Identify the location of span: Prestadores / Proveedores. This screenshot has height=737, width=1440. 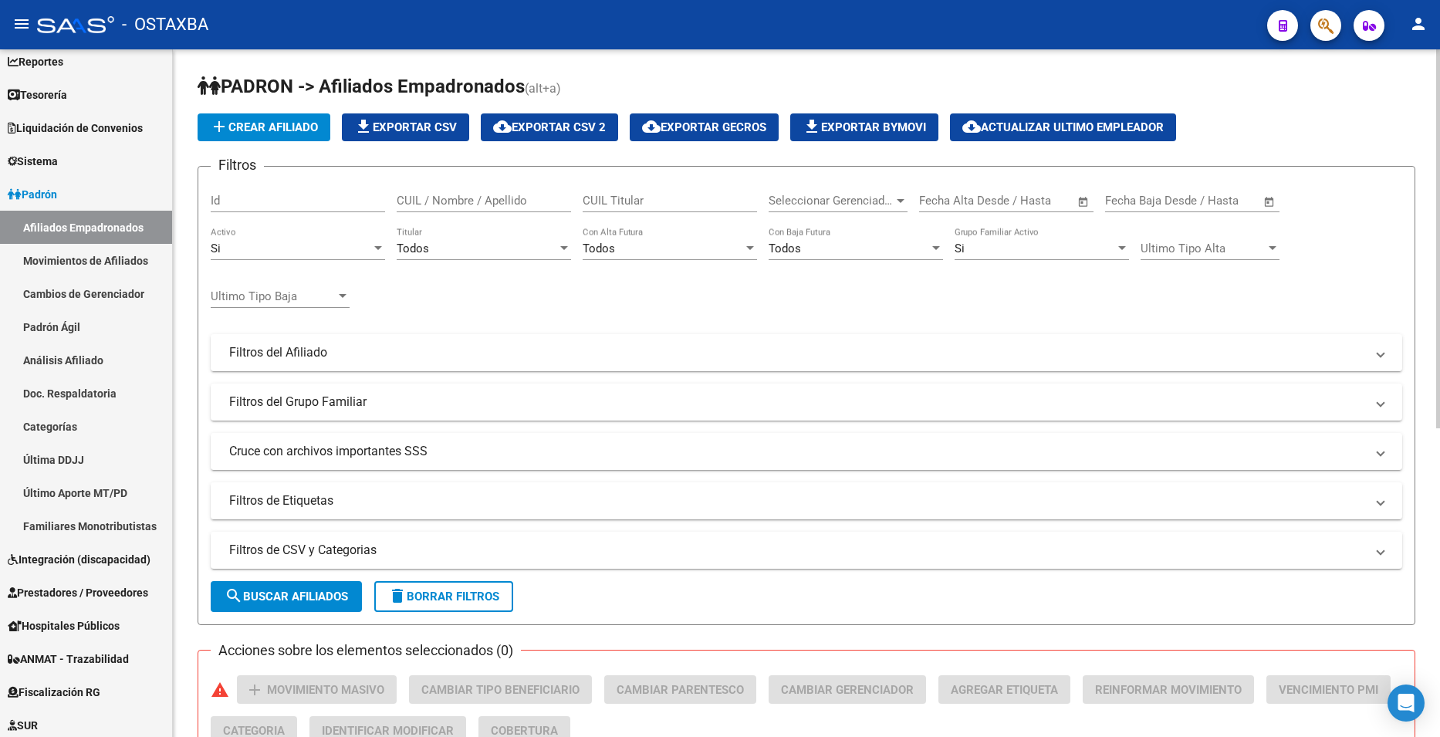
(78, 593).